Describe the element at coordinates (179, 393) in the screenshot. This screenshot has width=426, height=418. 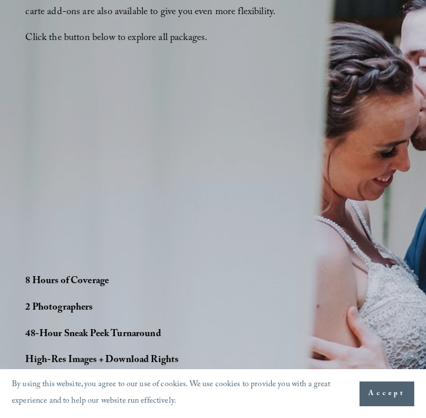
I see `p: By using this website, you agree to our use of cookies. We use cookies to provide you with a grea...` at that location.